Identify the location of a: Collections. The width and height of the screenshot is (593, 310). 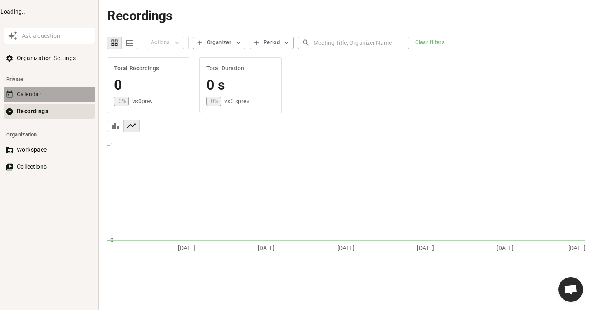
(49, 167).